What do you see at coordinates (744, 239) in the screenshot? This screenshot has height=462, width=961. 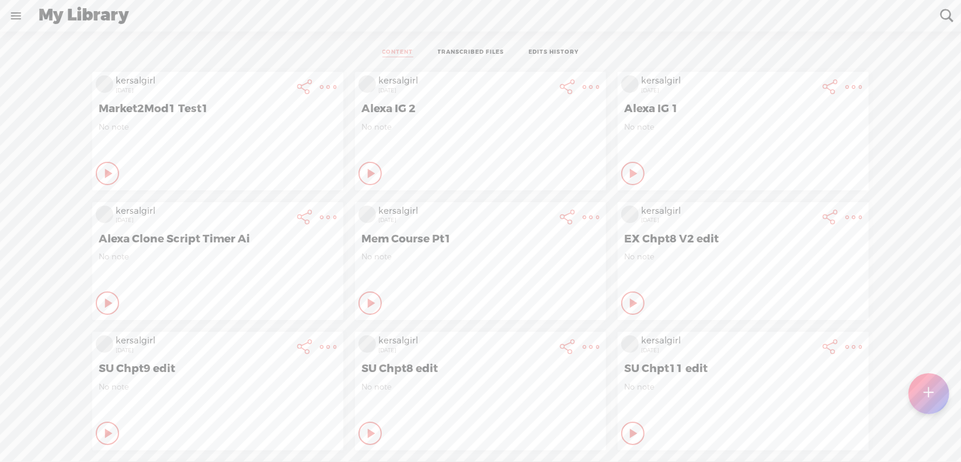 I see `span: EX Chpt8 V2 edit` at bounding box center [744, 239].